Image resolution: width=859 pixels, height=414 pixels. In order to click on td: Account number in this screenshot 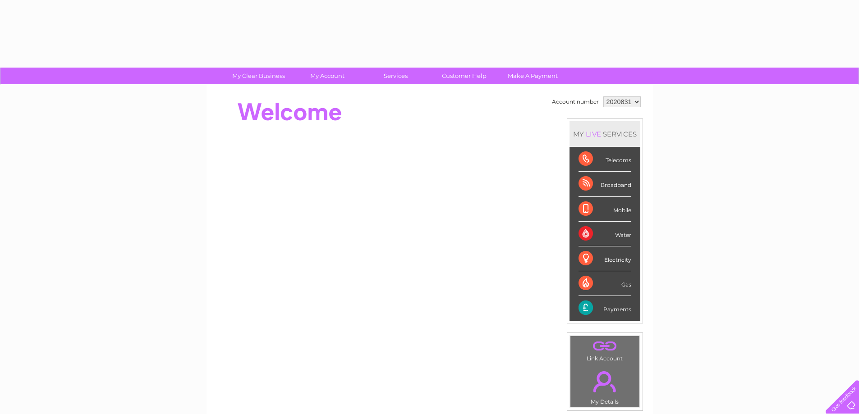, I will do `click(575, 102)`.